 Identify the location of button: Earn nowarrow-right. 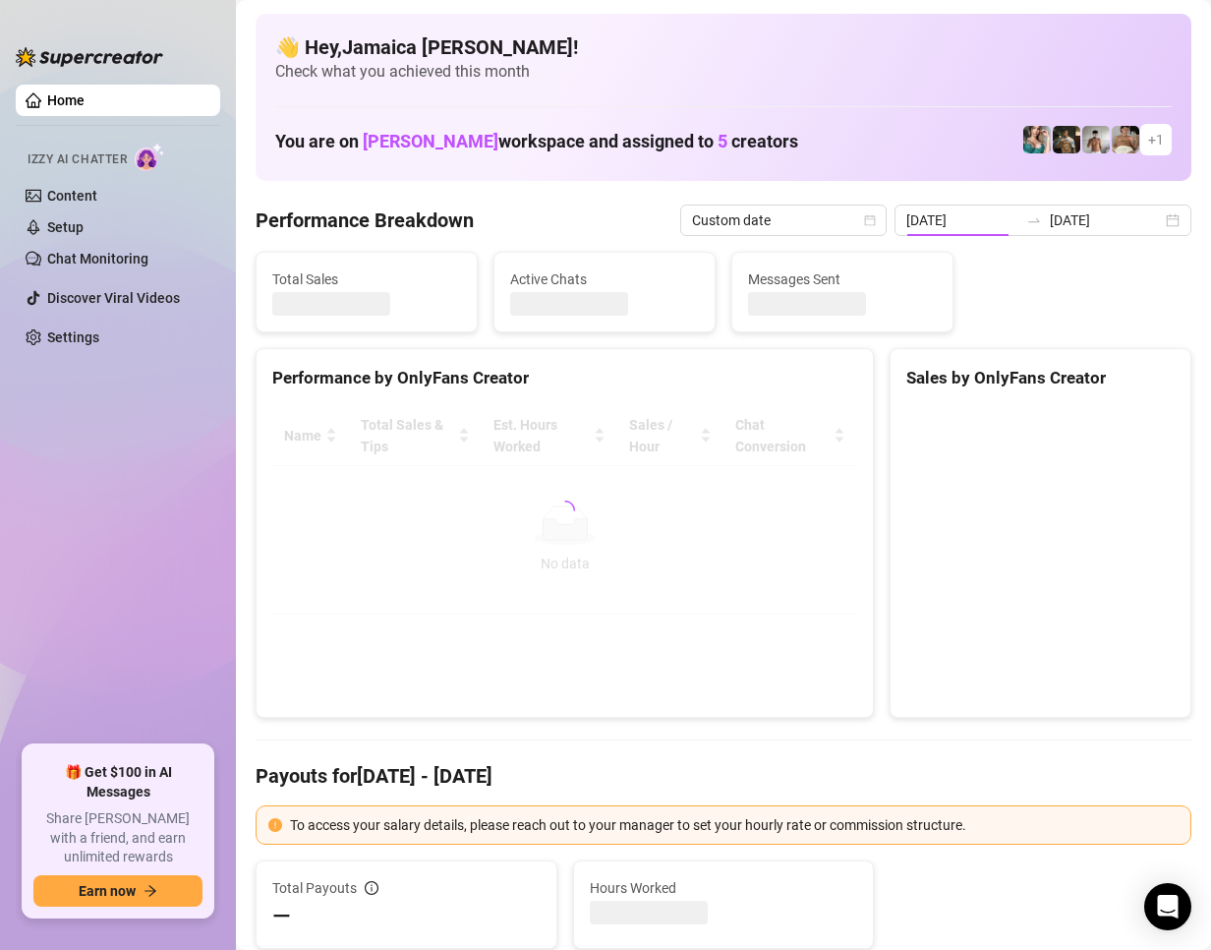
(118, 891).